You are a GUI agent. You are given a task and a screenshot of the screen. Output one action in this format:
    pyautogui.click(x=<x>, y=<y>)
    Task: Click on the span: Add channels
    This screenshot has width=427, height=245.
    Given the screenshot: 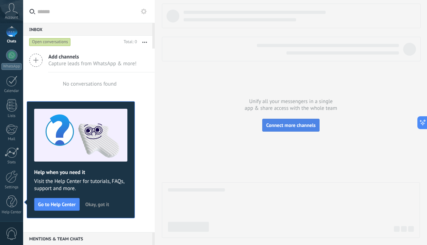 What is the action you would take?
    pyautogui.click(x=93, y=57)
    